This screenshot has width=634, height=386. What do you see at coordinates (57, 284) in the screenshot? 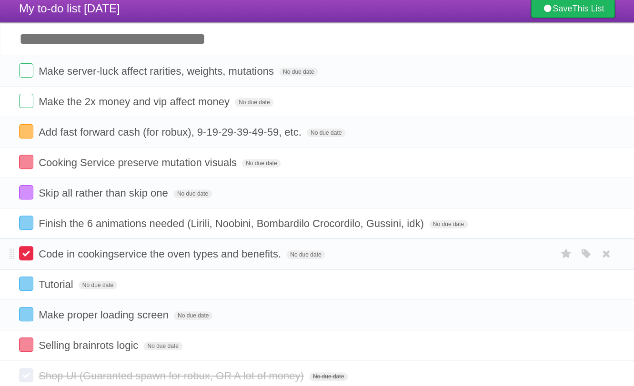
I see `span: Tutorial` at bounding box center [57, 284].